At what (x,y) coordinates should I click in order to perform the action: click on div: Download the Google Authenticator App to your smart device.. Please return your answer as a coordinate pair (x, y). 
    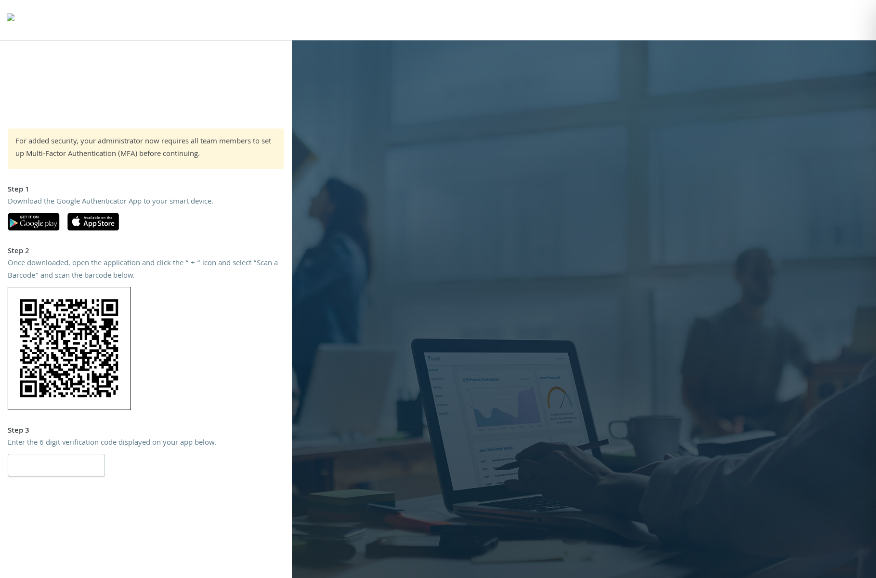
    Looking at the image, I should click on (146, 203).